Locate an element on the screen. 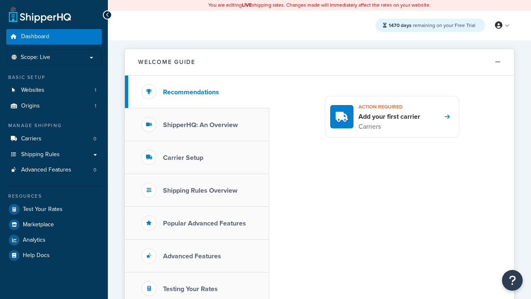  span: remaining on your Free Trial is located at coordinates (432, 25).